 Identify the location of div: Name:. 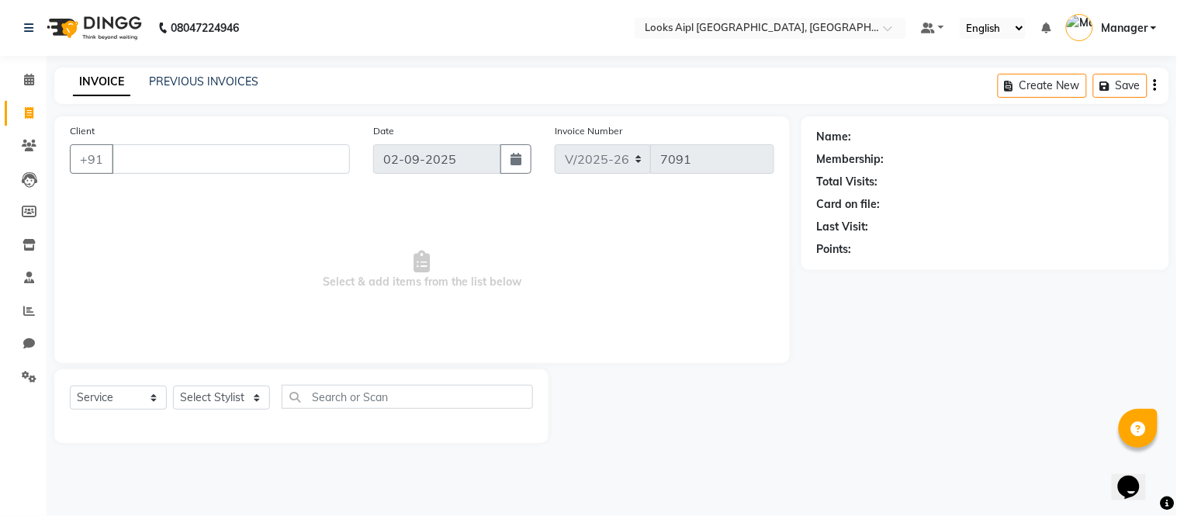
(834, 137).